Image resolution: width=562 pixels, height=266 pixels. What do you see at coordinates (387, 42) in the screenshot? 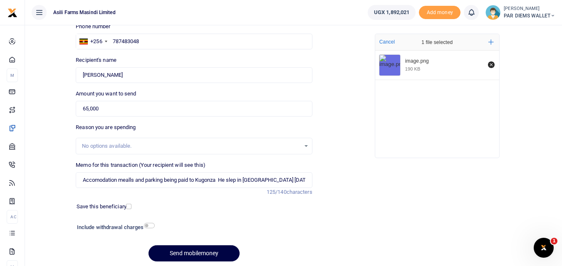
I see `button: Cancel` at bounding box center [387, 42].